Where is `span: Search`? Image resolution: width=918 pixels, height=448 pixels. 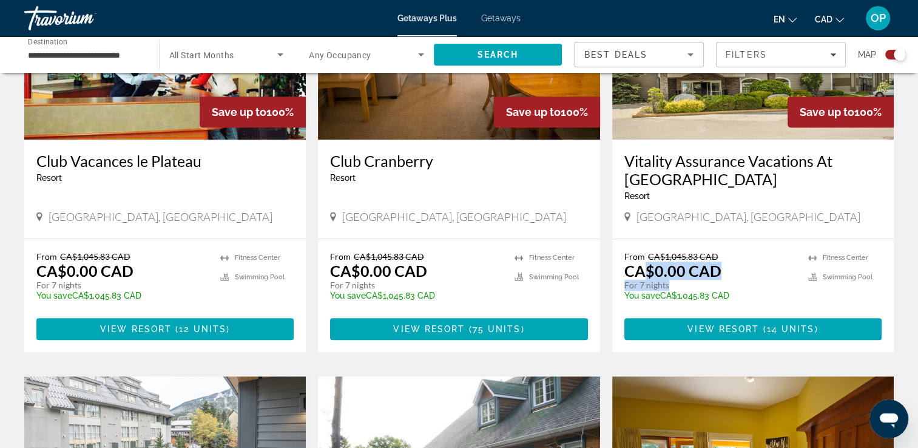 span: Search is located at coordinates (498, 55).